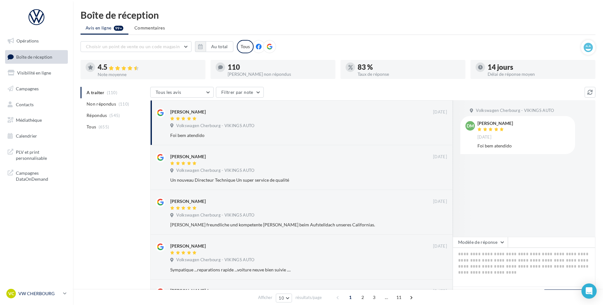  I want to click on p: VW CHERBOURG, so click(39, 294).